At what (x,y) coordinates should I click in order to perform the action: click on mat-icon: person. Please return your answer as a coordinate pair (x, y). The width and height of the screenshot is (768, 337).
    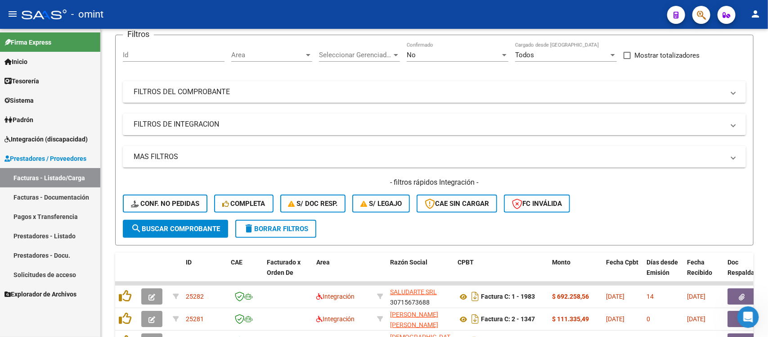
    Looking at the image, I should click on (756, 14).